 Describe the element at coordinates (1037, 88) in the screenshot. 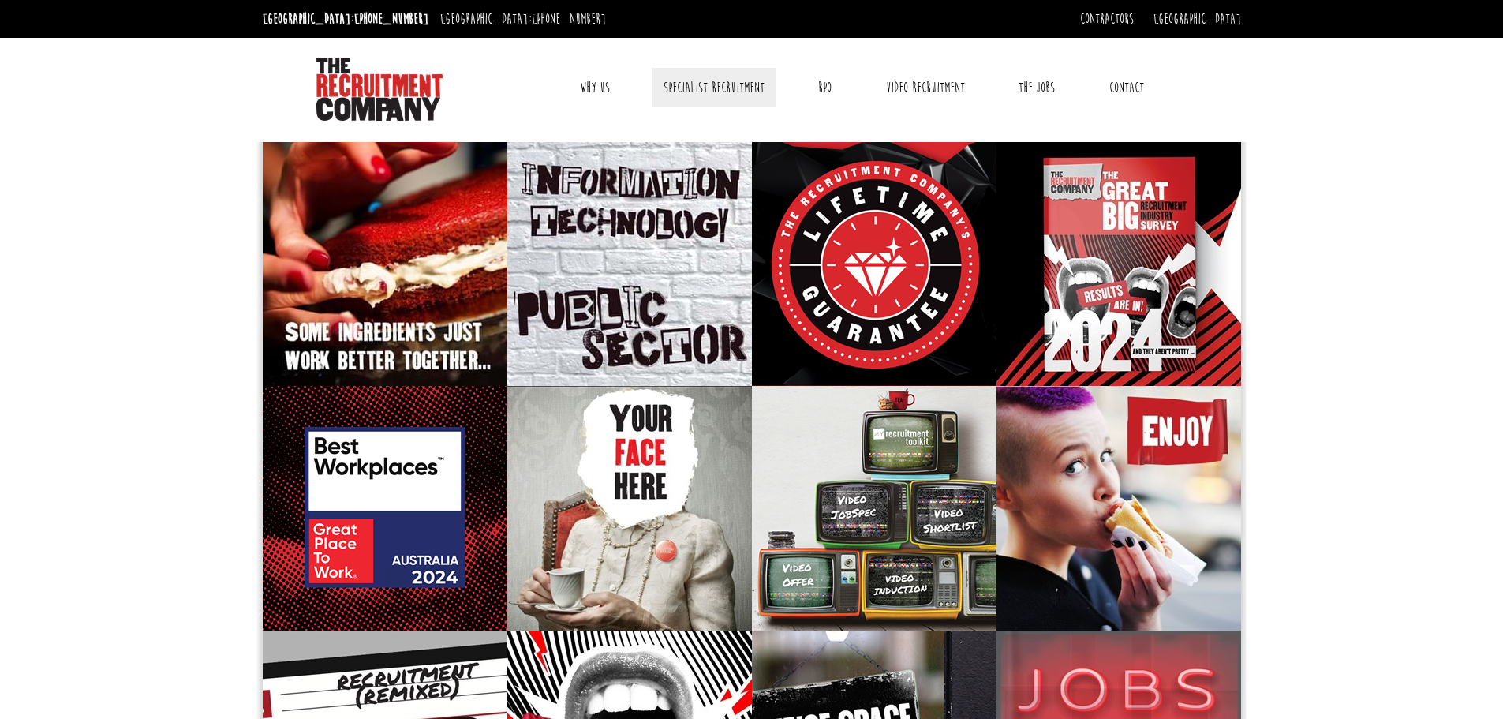

I see `a: The Jobs` at that location.